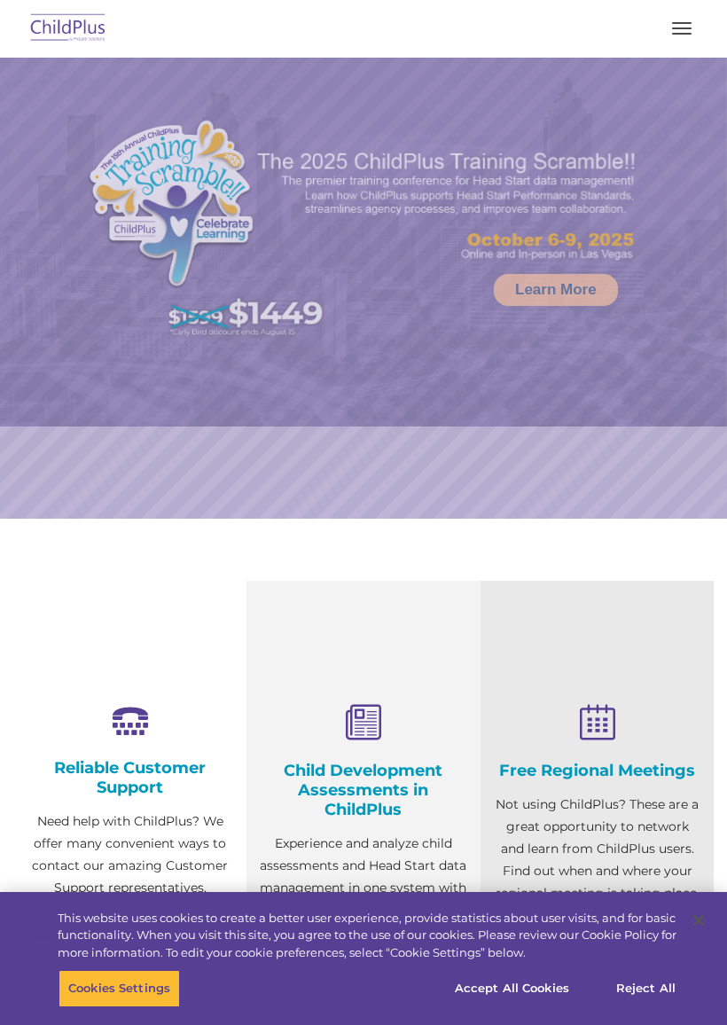  I want to click on img: ChildPlus by Procare Solutions, so click(68, 28).